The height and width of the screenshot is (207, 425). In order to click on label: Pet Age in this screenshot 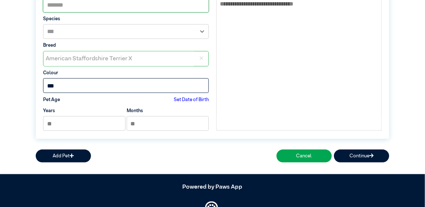, I will do `click(52, 100)`.